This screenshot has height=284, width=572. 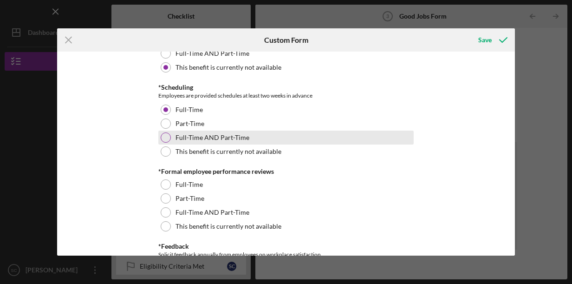 What do you see at coordinates (286, 96) in the screenshot?
I see `div: Employees are provided schedules at least two weeks in advance` at bounding box center [286, 96].